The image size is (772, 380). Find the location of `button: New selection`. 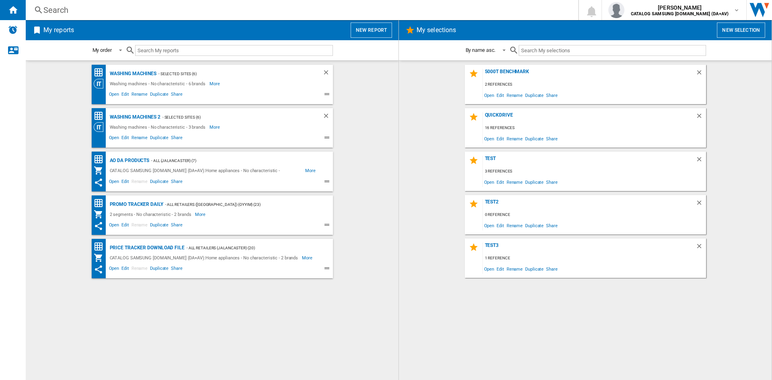

button: New selection is located at coordinates (741, 30).